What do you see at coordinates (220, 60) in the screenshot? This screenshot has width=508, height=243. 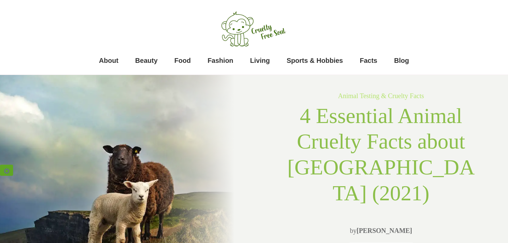 I see `a: Fashion` at bounding box center [220, 60].